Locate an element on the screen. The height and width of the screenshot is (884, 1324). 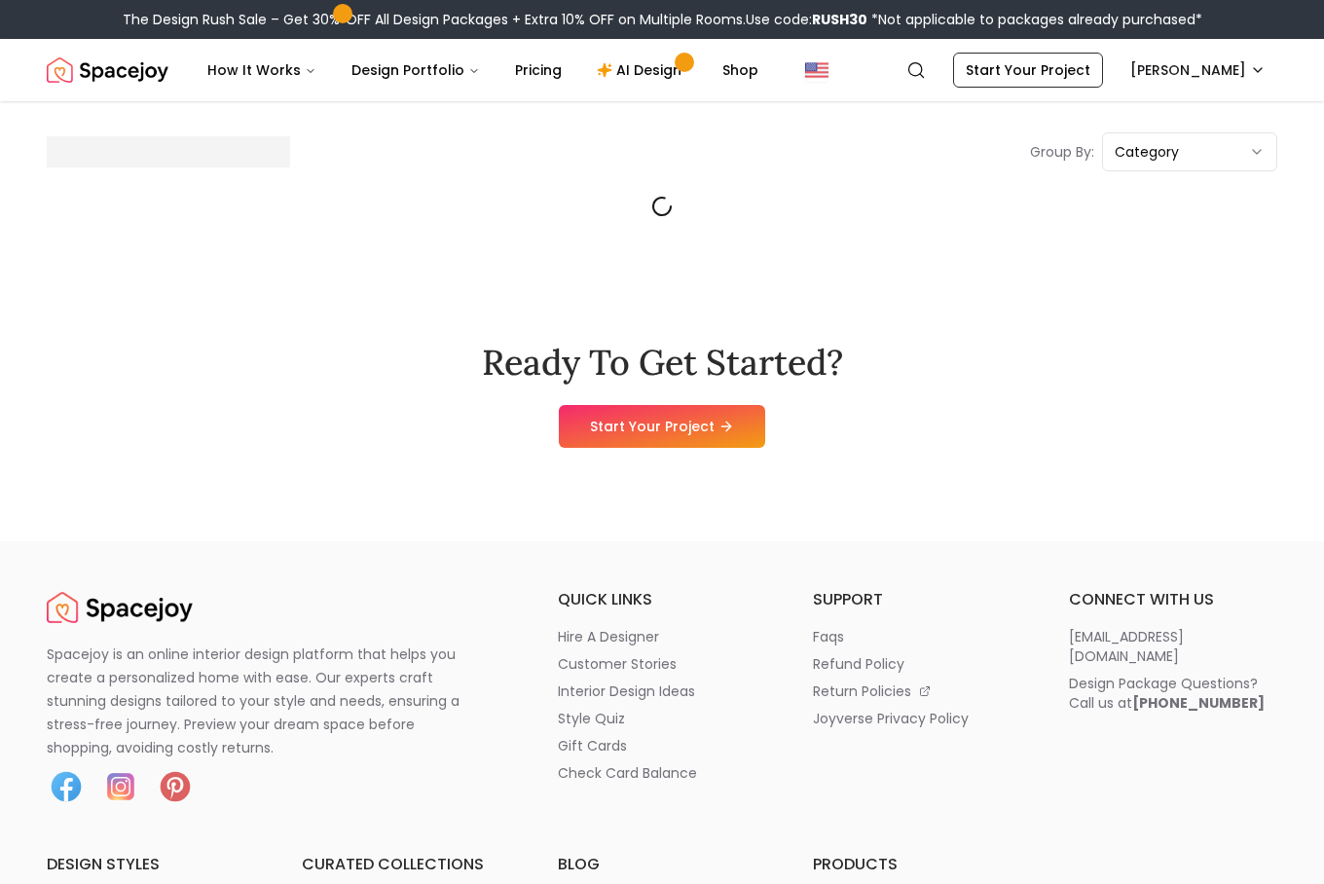
a: faqs is located at coordinates (917, 637).